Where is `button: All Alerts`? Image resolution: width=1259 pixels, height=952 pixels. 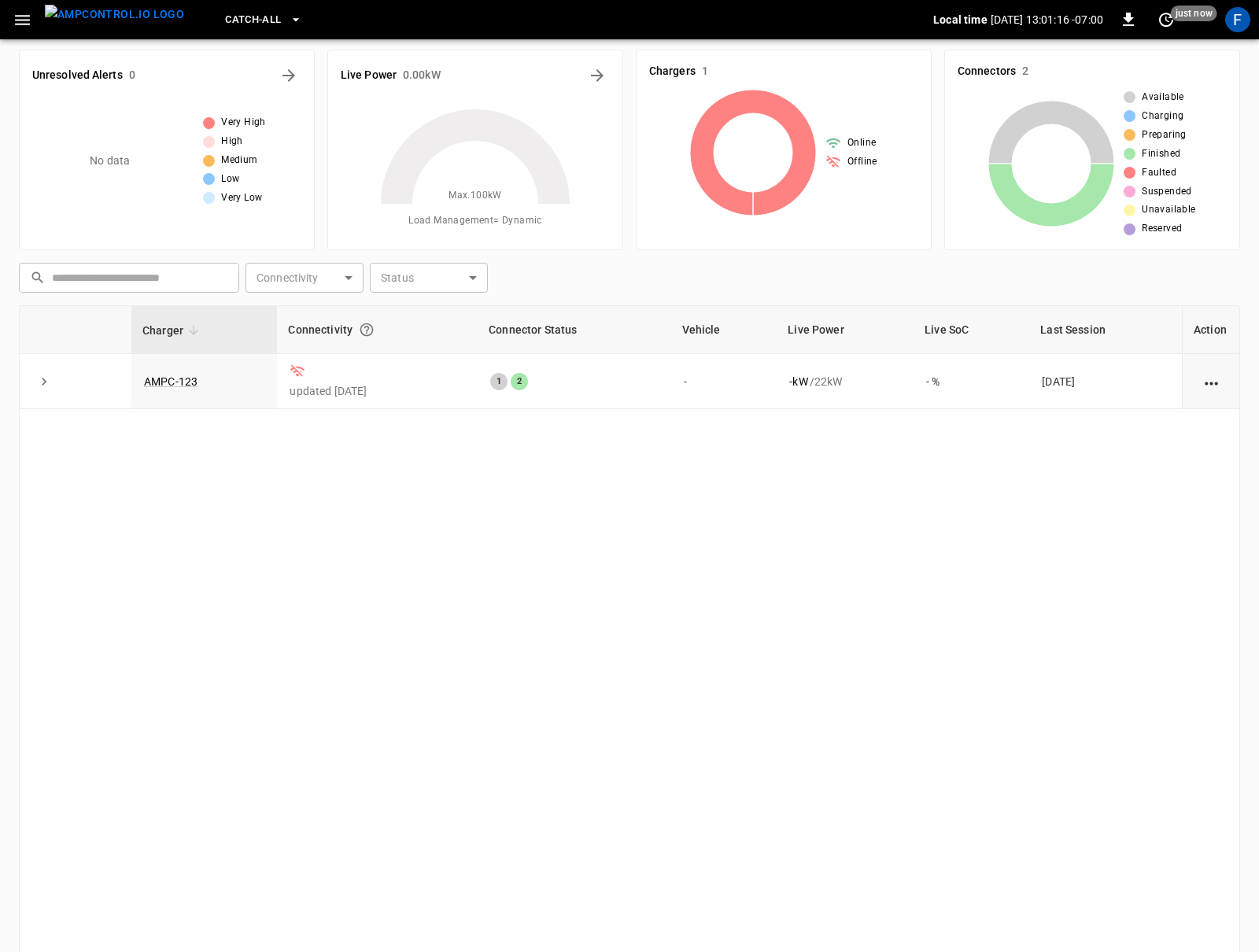 button: All Alerts is located at coordinates (289, 76).